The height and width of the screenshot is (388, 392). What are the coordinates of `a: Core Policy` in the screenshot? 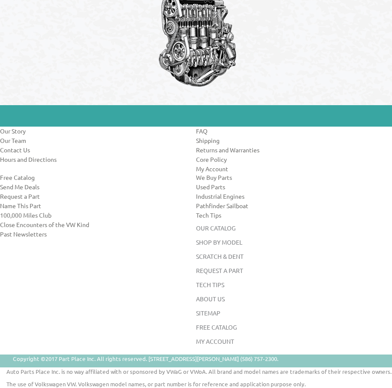 It's located at (294, 159).